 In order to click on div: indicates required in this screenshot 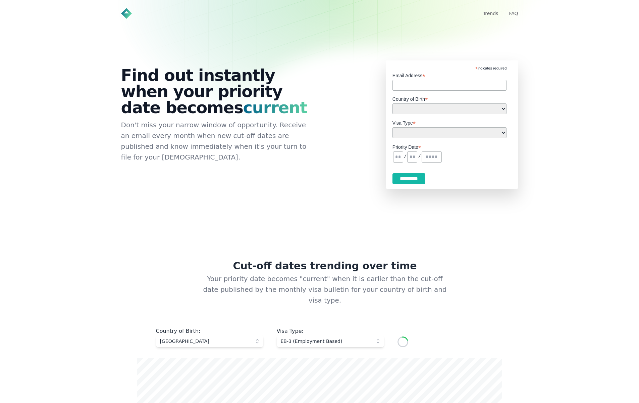, I will do `click(450, 65)`.